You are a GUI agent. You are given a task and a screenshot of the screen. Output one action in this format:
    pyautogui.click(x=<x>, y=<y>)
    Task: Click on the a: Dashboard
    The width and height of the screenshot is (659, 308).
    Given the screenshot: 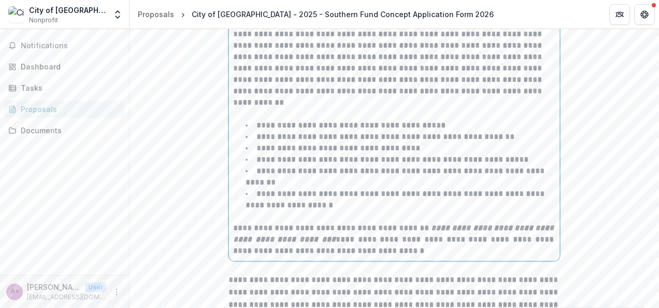 What is the action you would take?
    pyautogui.click(x=64, y=66)
    